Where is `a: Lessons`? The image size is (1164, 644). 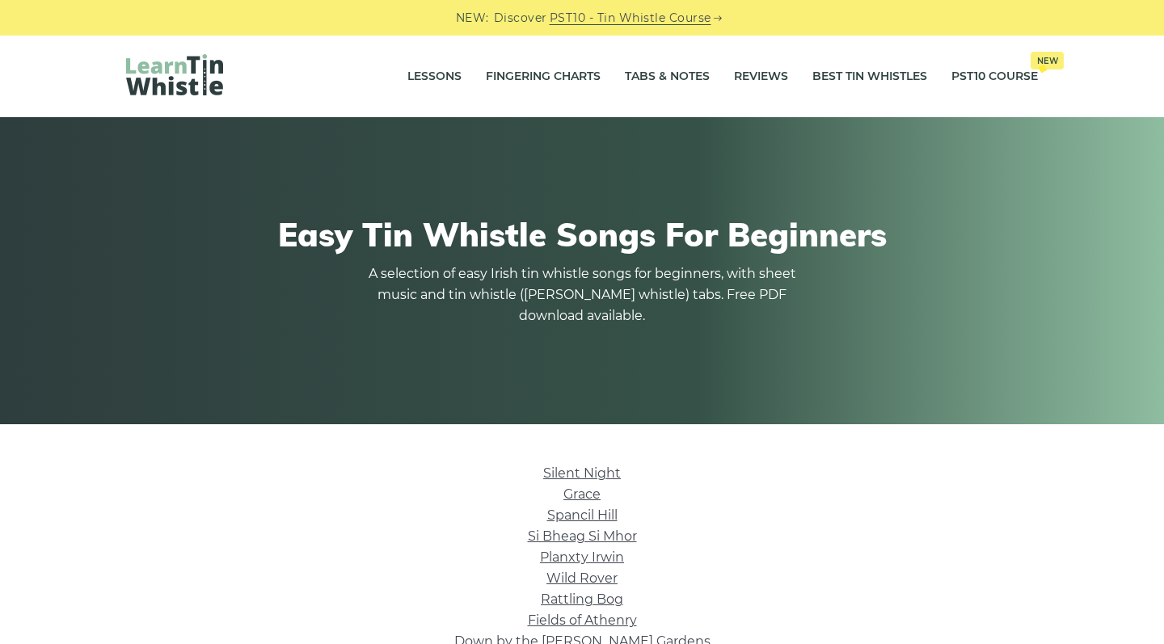 a: Lessons is located at coordinates (434, 77).